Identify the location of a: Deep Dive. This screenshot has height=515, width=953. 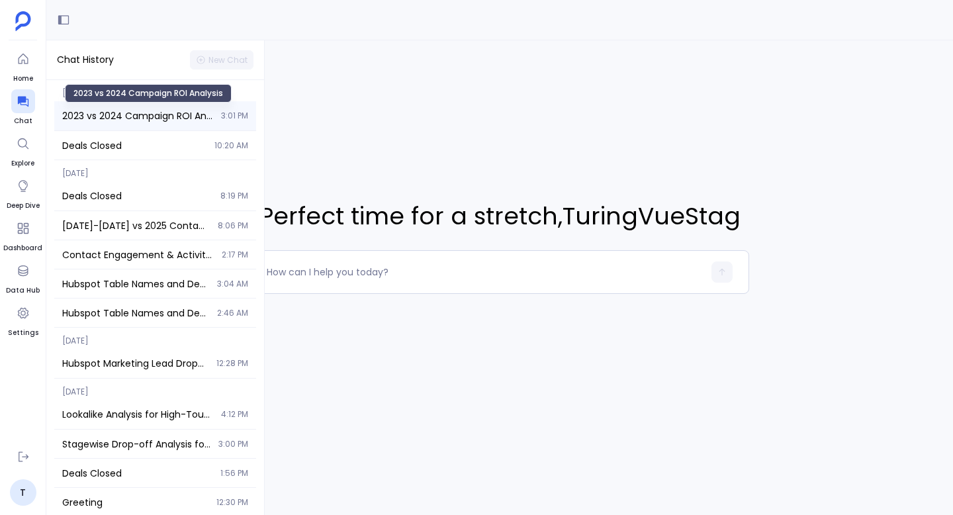
(23, 193).